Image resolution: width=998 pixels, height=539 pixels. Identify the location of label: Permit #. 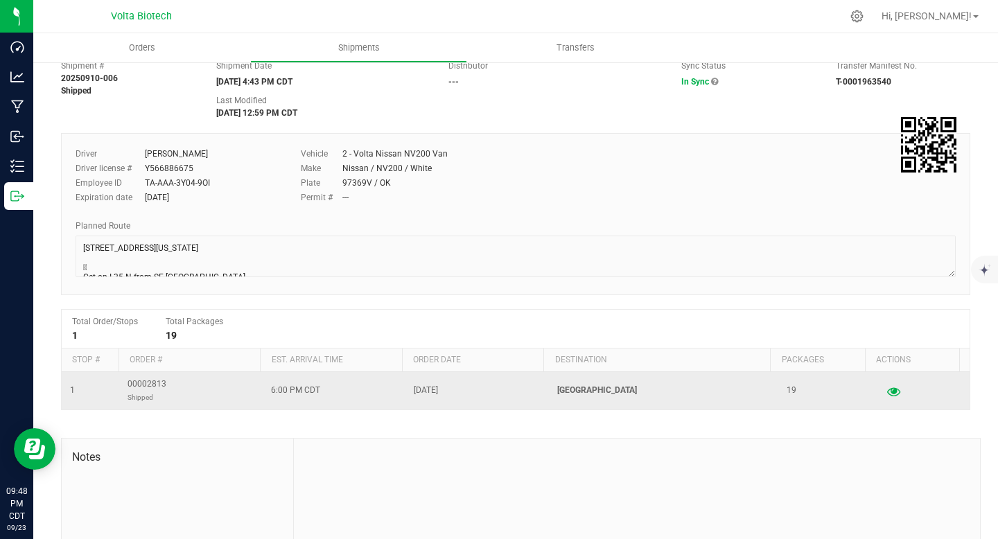
(322, 198).